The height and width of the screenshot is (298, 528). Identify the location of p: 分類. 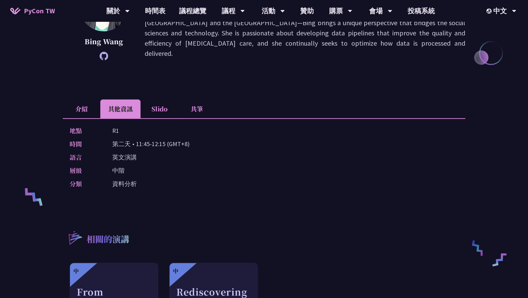
(84, 184).